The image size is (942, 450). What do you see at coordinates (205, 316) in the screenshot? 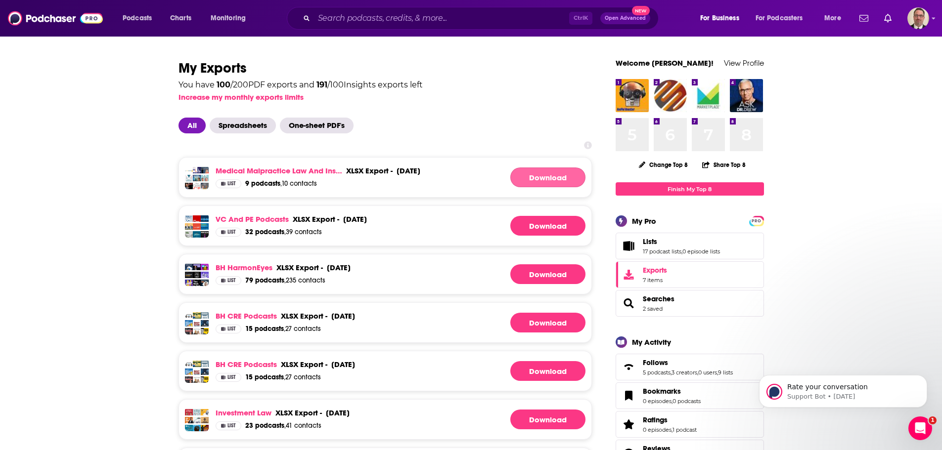
I see `img: Institutional Real Estate, Inc. Podcast` at bounding box center [205, 316].